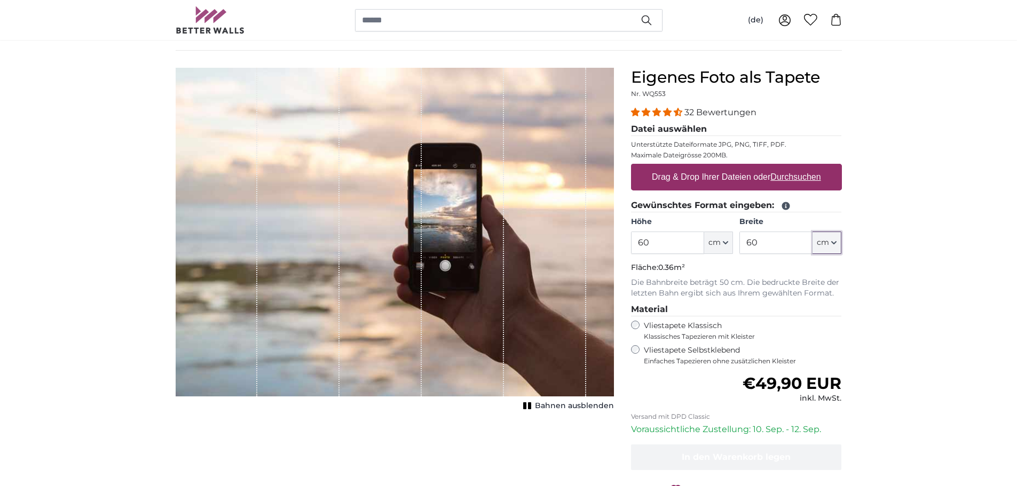 This screenshot has height=486, width=1017. Describe the element at coordinates (790, 222) in the screenshot. I see `label: Breite` at that location.